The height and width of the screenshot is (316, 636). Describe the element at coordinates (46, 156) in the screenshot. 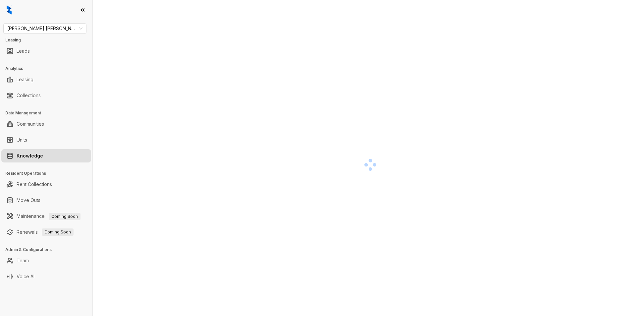

I see `li: Knowledge` at that location.